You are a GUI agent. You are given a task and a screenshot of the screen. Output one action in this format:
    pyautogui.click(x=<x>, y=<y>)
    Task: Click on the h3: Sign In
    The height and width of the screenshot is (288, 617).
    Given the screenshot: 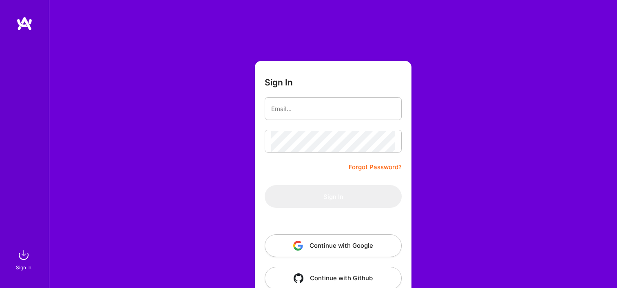 What is the action you would take?
    pyautogui.click(x=278, y=82)
    